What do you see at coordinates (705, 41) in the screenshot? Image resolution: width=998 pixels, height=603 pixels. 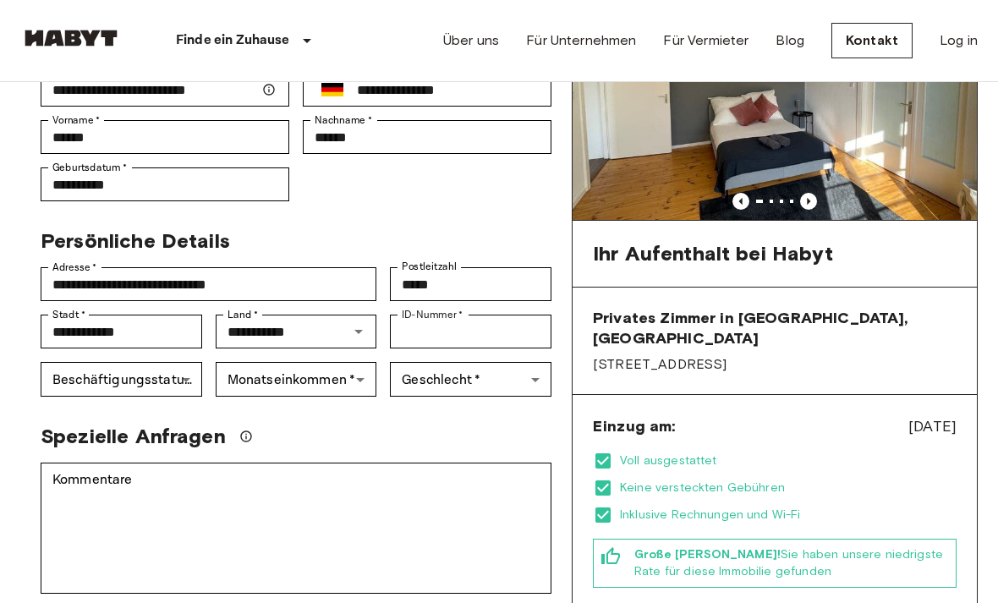 I see `a: Für Vermieter` at bounding box center [705, 41].